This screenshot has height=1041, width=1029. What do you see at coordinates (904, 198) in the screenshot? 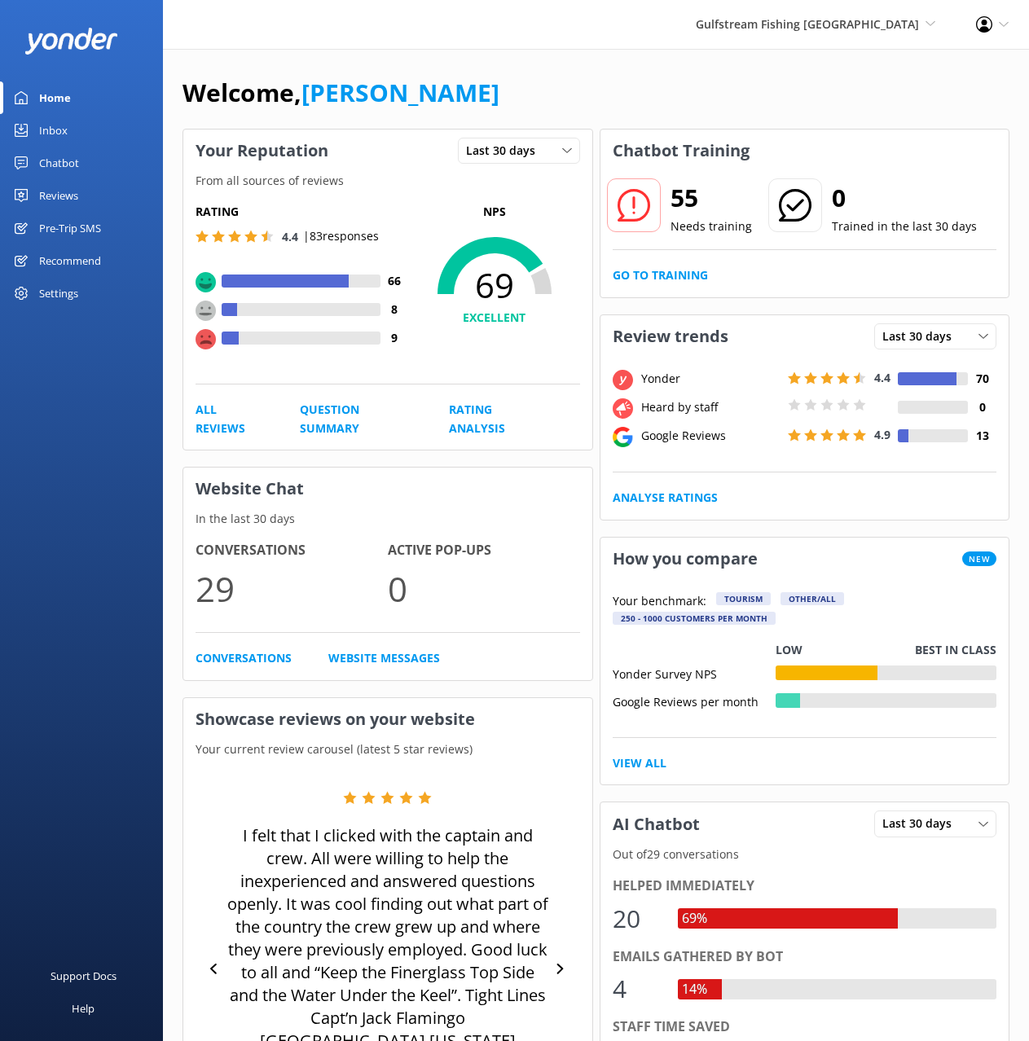
I see `h2: 0` at bounding box center [904, 198].